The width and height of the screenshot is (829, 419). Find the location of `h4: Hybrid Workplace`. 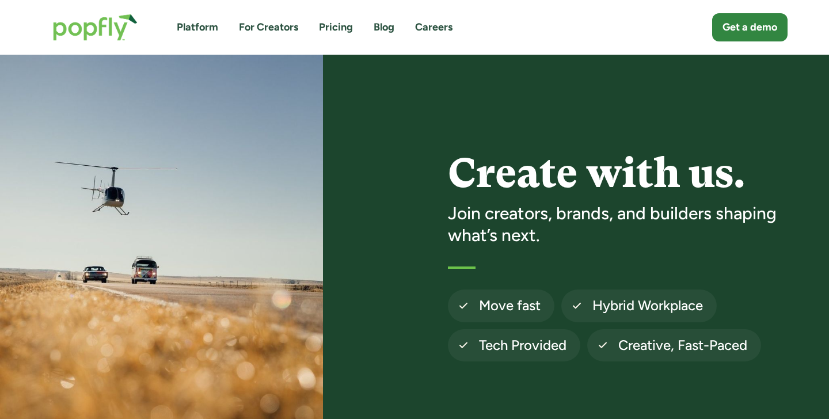

h4: Hybrid Workplace is located at coordinates (648, 306).